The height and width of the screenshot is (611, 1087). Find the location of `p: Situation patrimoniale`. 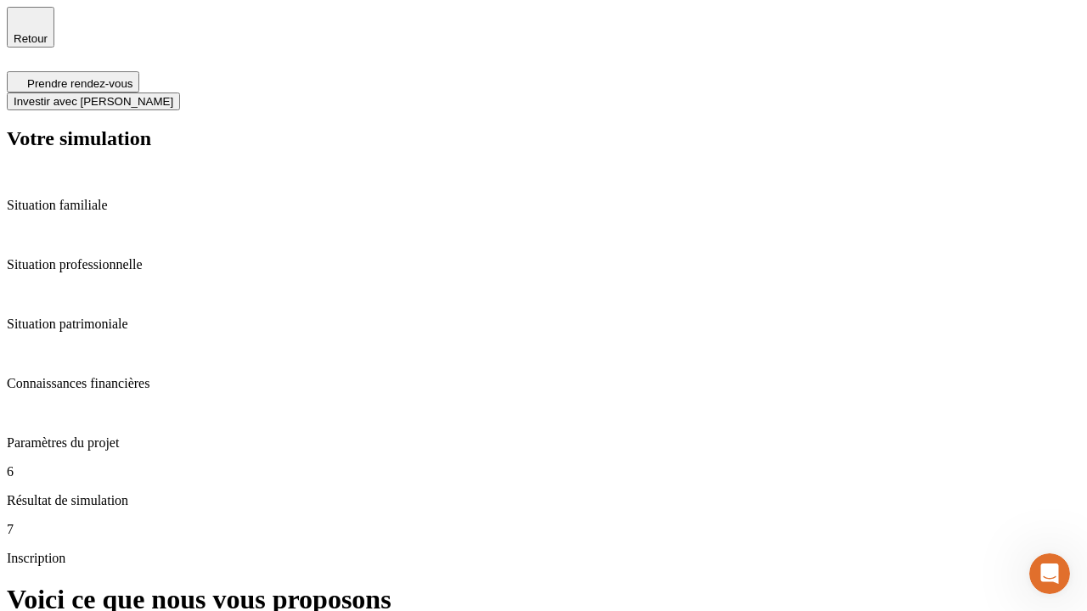

p: Situation patrimoniale is located at coordinates (543, 324).